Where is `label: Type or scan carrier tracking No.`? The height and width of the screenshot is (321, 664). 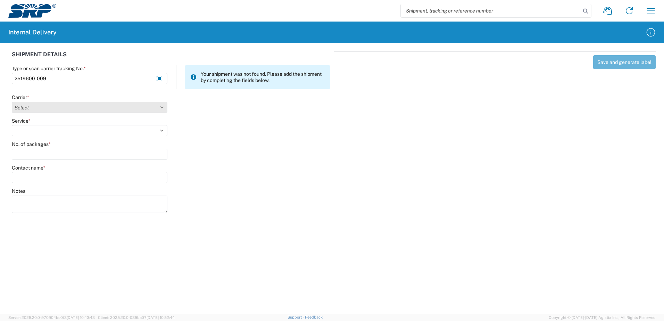 label: Type or scan carrier tracking No. is located at coordinates (49, 68).